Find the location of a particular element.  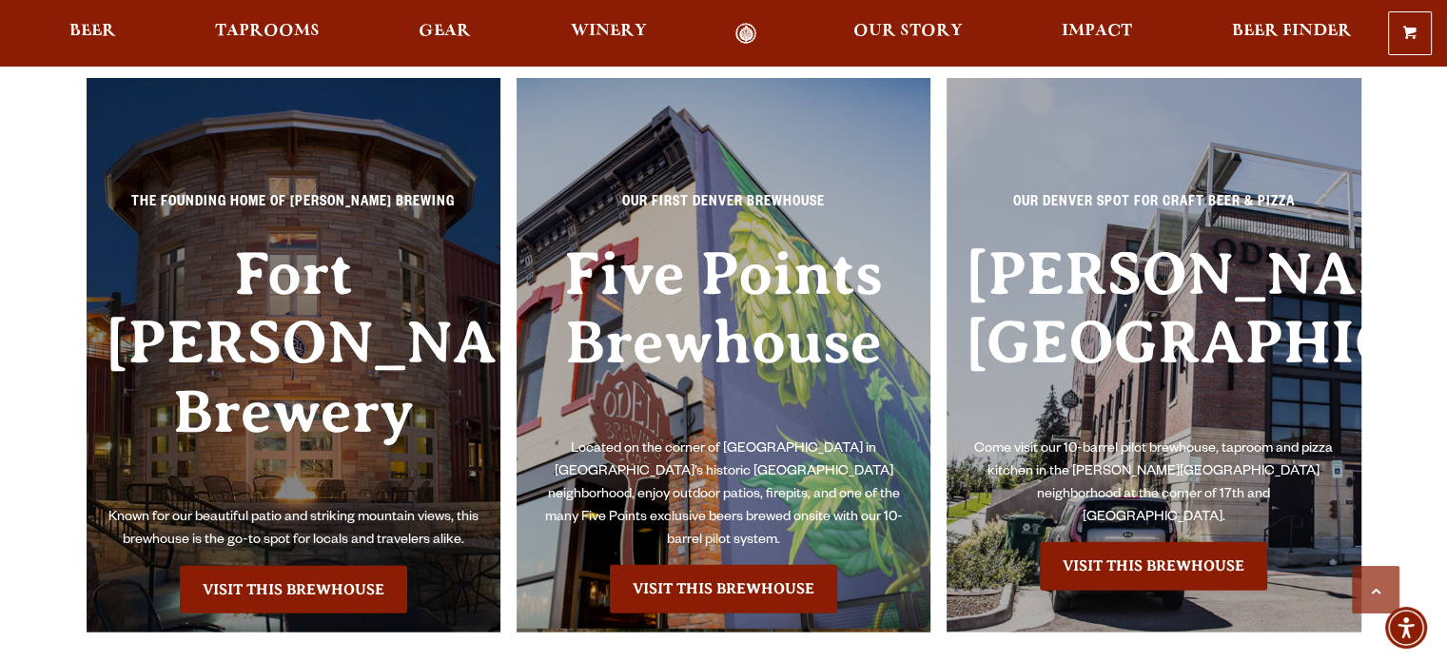

span: Taprooms is located at coordinates (267, 31).